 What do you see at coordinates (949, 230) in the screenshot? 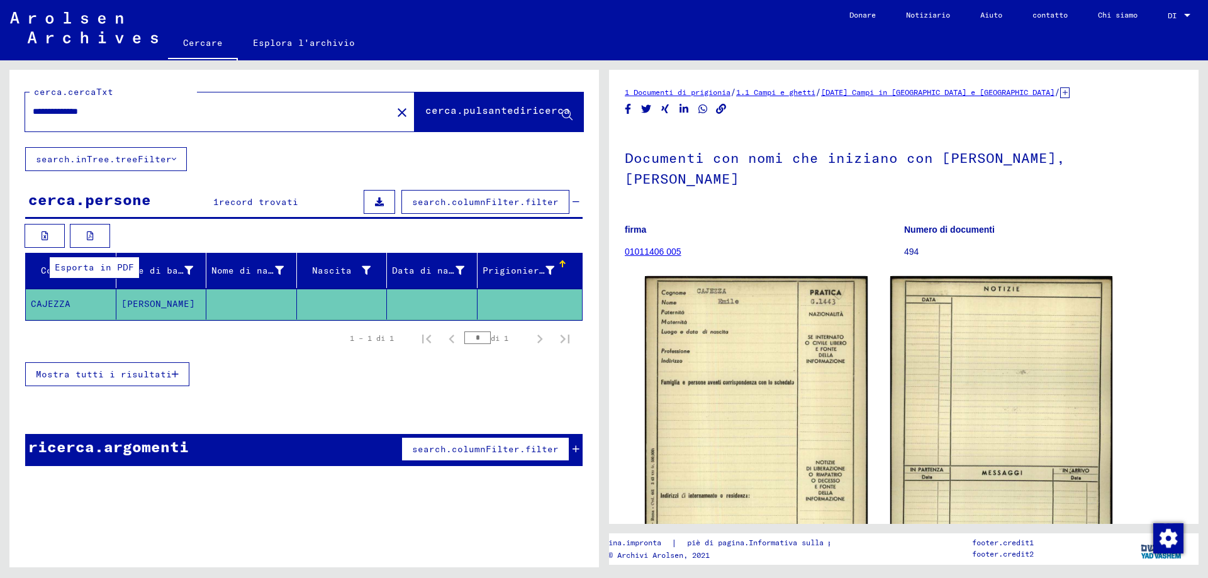
I see `font: Numero di documenti` at bounding box center [949, 230].